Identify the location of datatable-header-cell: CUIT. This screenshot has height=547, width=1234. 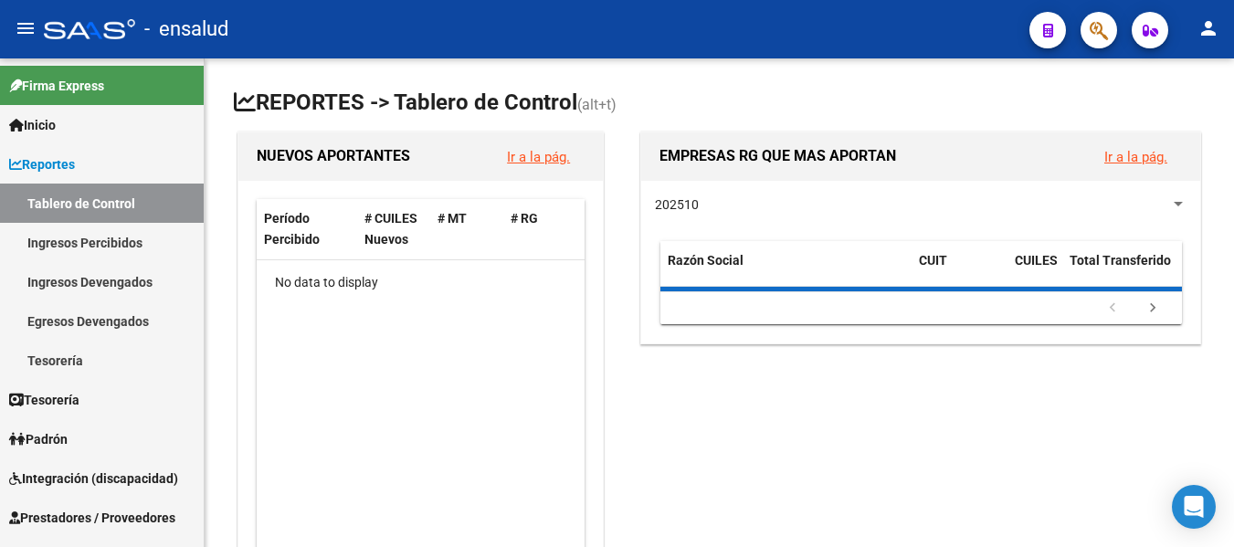
(959, 271).